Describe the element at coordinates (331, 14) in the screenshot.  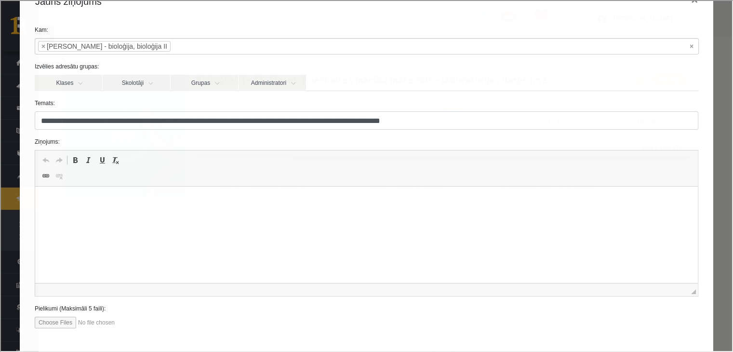
I see `body: Bagātinātā teksta redaktors, wiswyg-editor-47433836563400-1760093447-33` at that location.